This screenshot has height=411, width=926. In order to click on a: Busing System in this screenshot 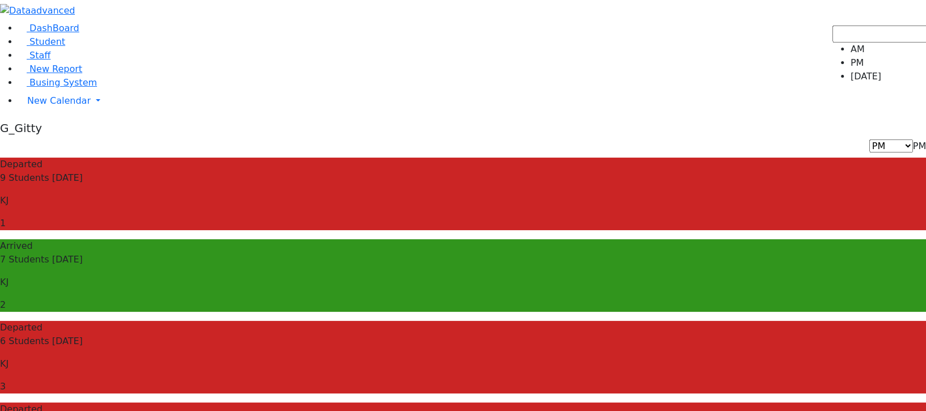, I will do `click(57, 82)`.